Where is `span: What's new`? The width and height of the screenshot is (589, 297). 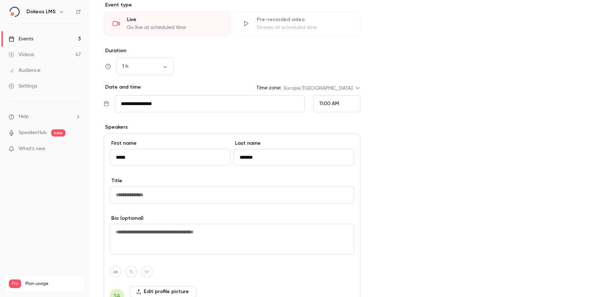
span: What's new is located at coordinates (32, 149).